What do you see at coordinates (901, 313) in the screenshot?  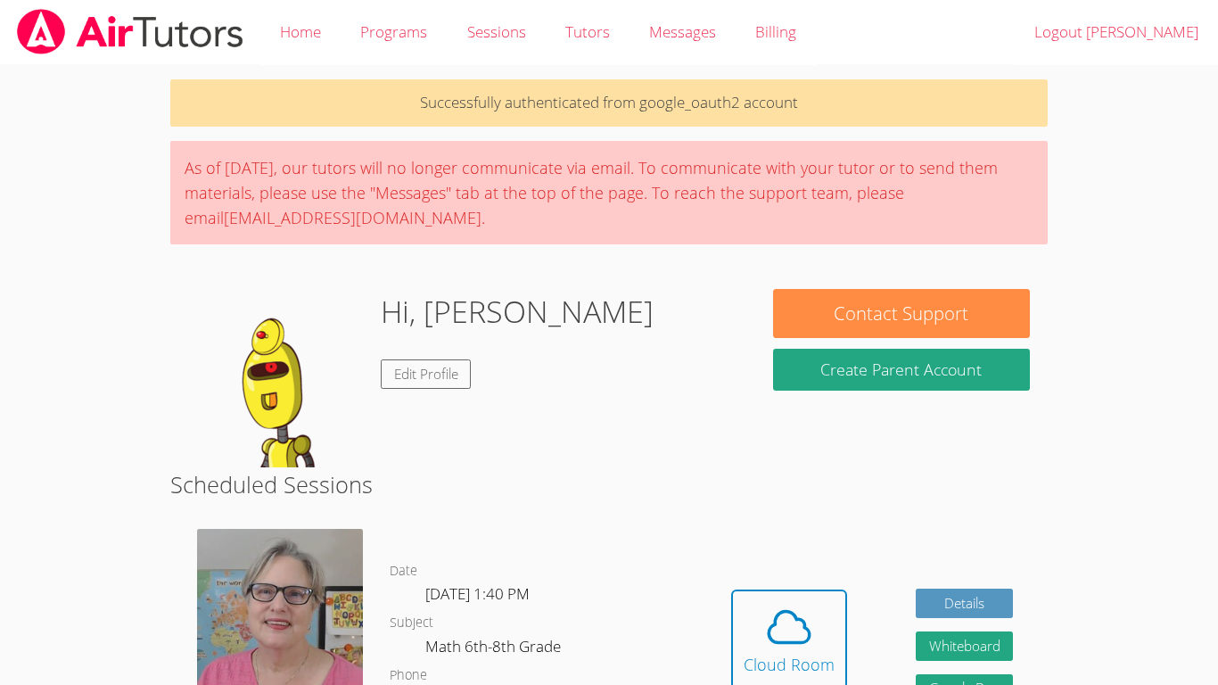 I see `button: Contact Support` at bounding box center [901, 313].